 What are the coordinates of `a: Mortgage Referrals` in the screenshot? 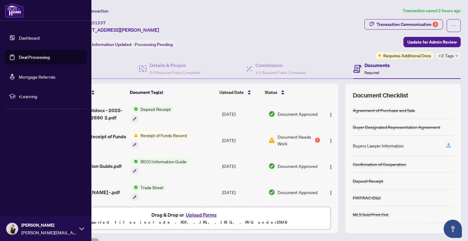 It's located at (37, 77).